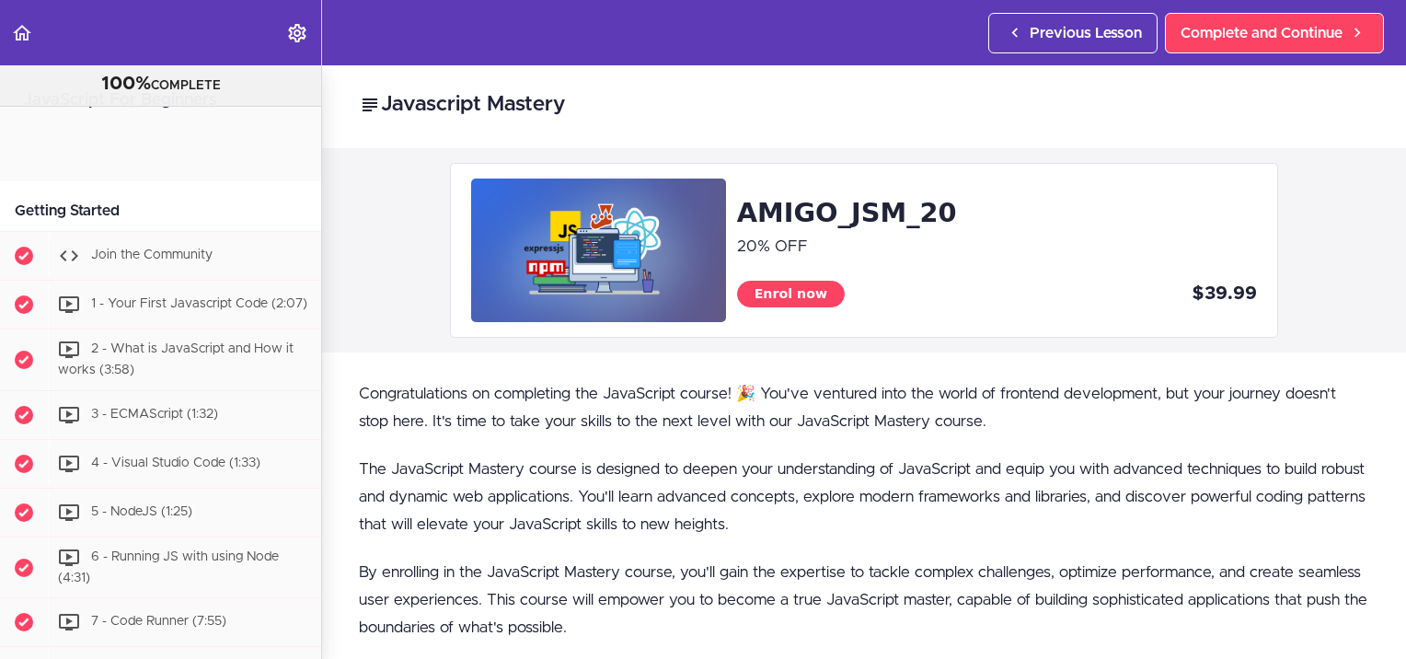  Describe the element at coordinates (864, 497) in the screenshot. I see `p: The JavaScript Mastery course is designed to deepen your understanding of JavaScript and equip yo...` at that location.